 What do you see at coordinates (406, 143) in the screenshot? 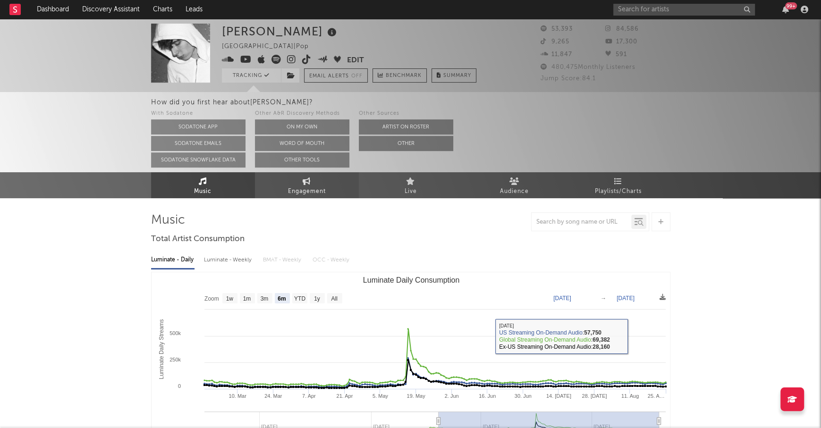
I see `button: Other` at bounding box center [406, 143].